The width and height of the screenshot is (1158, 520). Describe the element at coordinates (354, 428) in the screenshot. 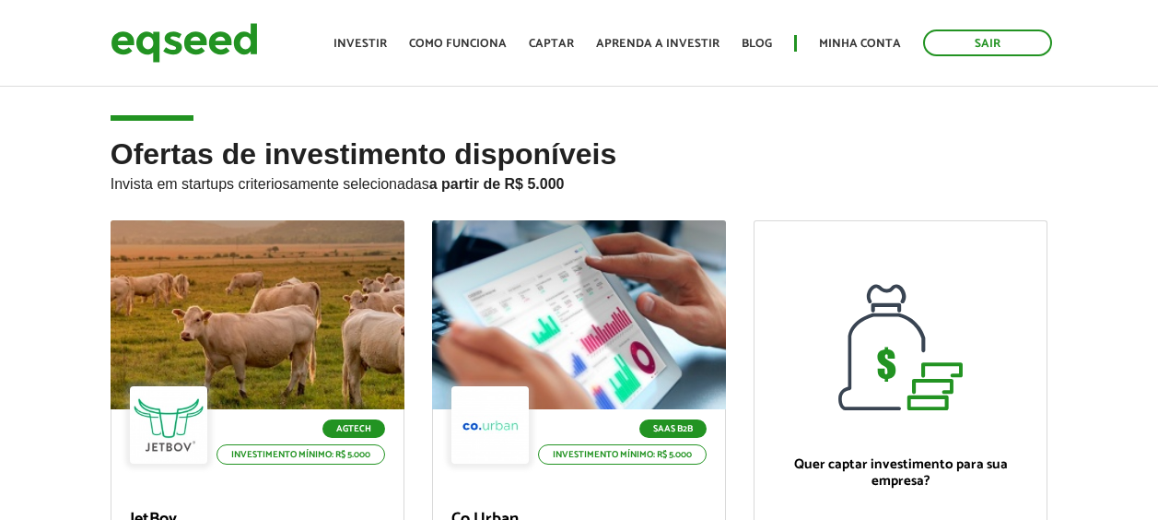

I see `p: Agtech` at that location.